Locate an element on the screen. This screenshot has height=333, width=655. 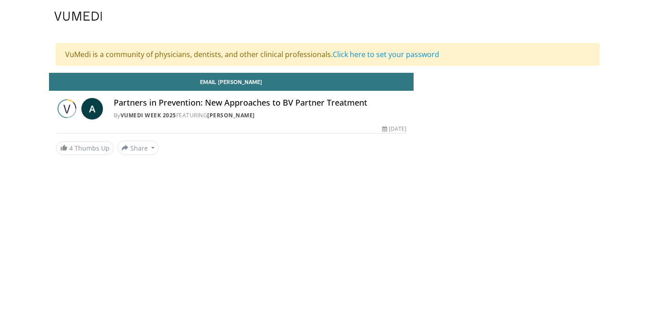
div: VuMedi is a community of physicians, dentists, and other clinical professionals. is located at coordinates (328, 54).